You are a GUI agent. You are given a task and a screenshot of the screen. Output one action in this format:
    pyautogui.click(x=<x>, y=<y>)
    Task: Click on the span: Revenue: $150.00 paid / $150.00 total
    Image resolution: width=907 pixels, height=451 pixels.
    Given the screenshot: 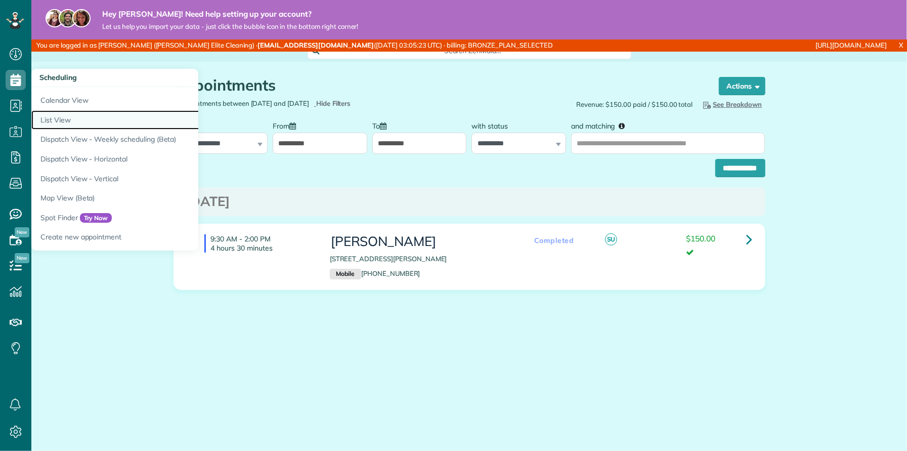 What is the action you would take?
    pyautogui.click(x=635, y=104)
    